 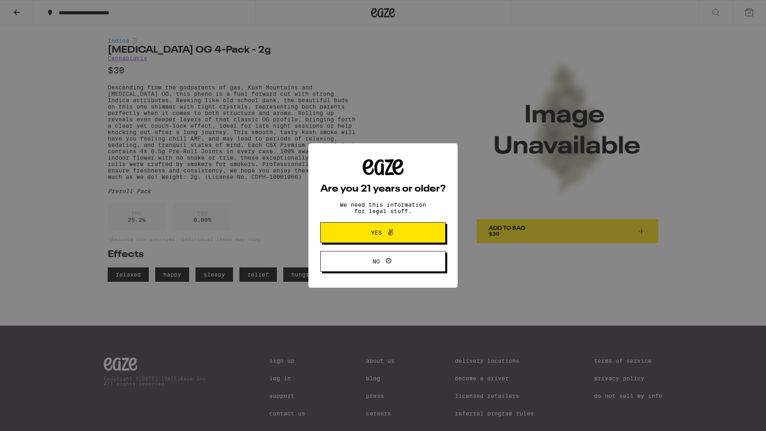 I want to click on span: Yes, so click(x=376, y=233).